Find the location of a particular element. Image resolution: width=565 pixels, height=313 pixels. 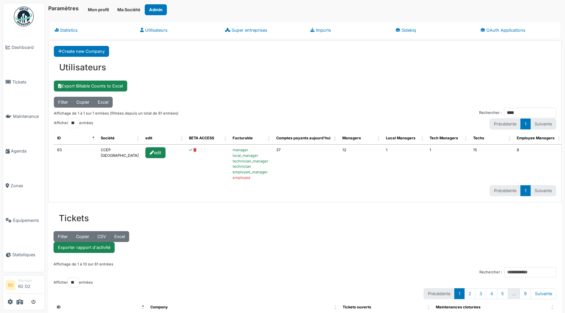

span: Tickets is located at coordinates (27, 82).